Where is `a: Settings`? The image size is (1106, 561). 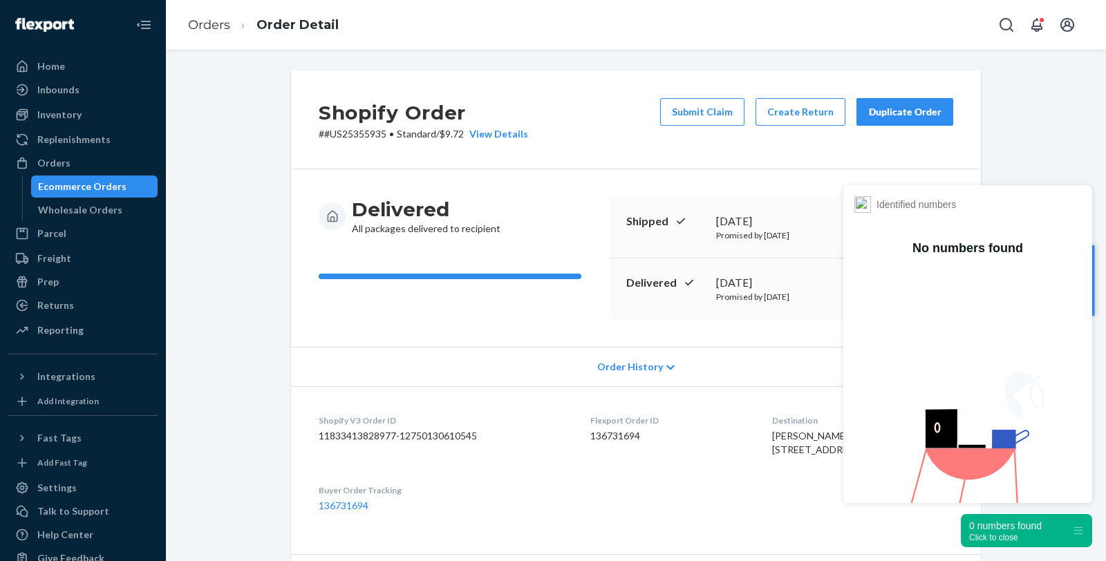
a: Settings is located at coordinates (83, 488).